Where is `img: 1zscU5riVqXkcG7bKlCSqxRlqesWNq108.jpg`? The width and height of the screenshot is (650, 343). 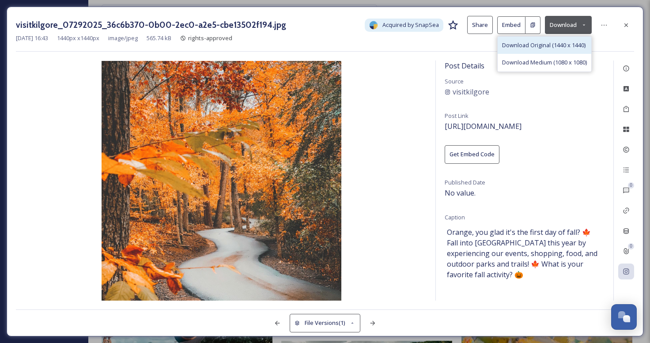 img: 1zscU5riVqXkcG7bKlCSqxRlqesWNq108.jpg is located at coordinates (221, 181).